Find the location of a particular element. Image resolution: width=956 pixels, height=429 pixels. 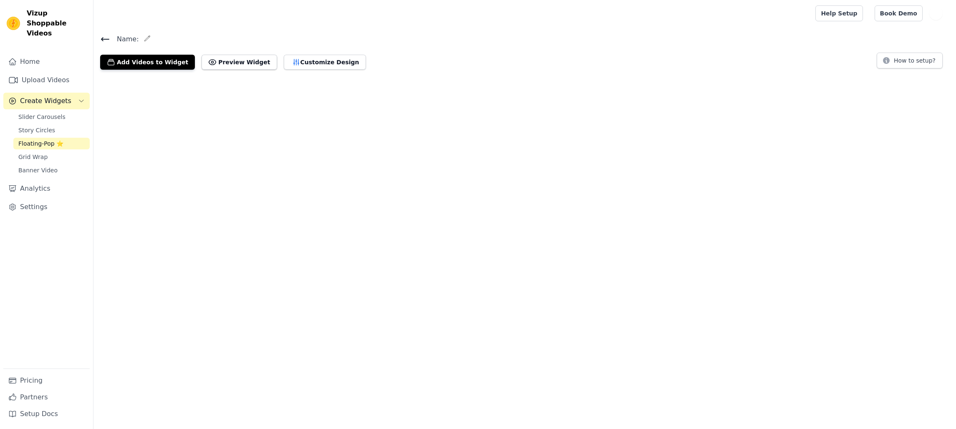

a: Grid Wrap is located at coordinates (51, 157).